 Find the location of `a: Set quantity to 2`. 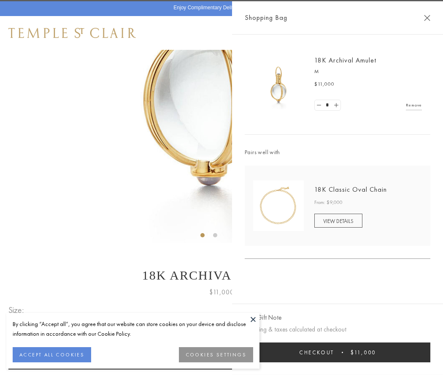

a: Set quantity to 2 is located at coordinates (336, 105).